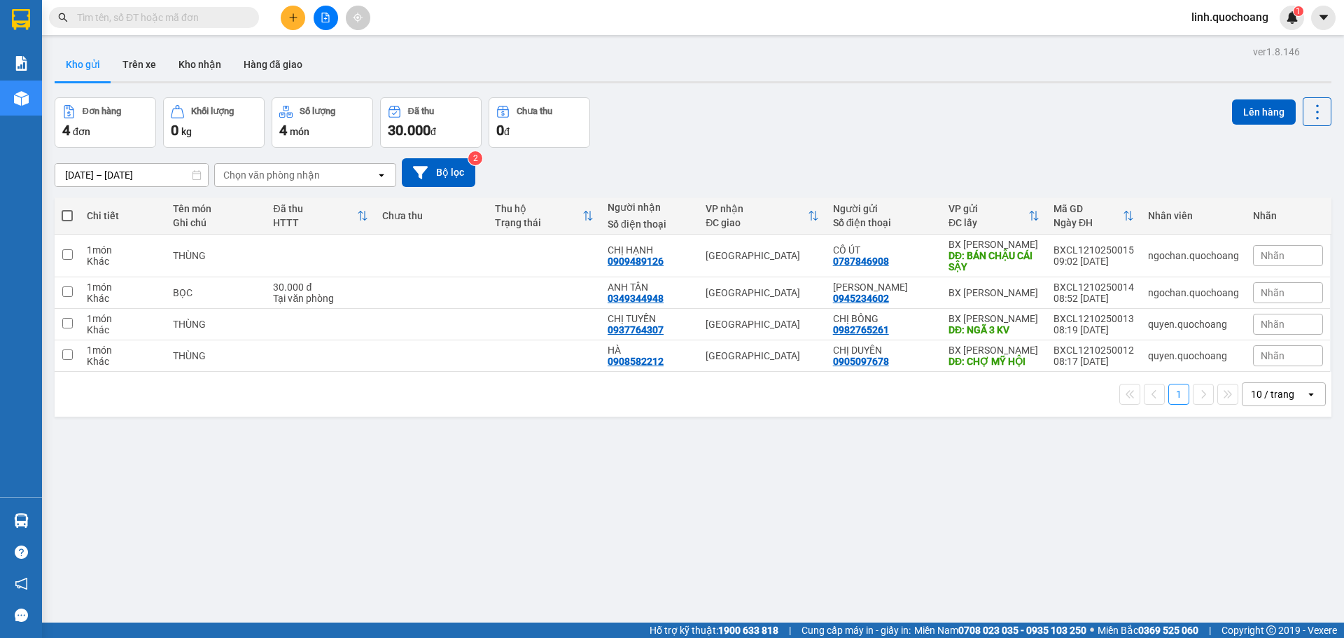 This screenshot has width=1344, height=638. What do you see at coordinates (21, 583) in the screenshot?
I see `span: notification` at bounding box center [21, 583].